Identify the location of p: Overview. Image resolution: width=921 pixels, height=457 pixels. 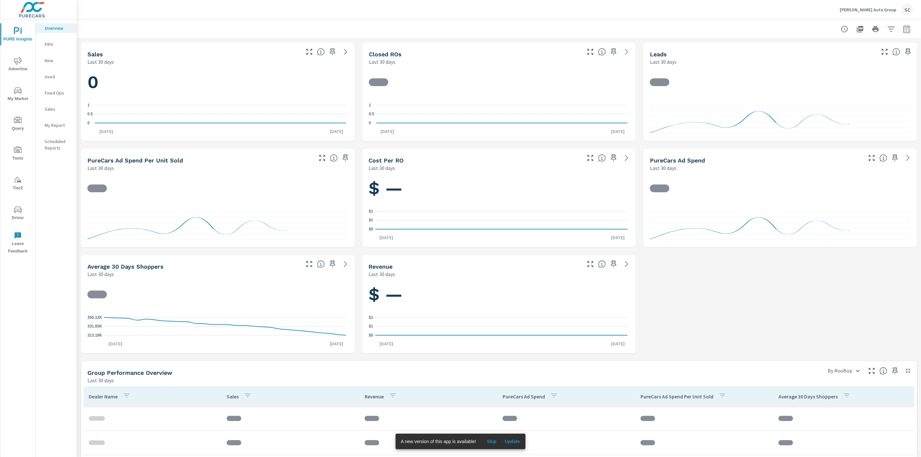
(58, 28).